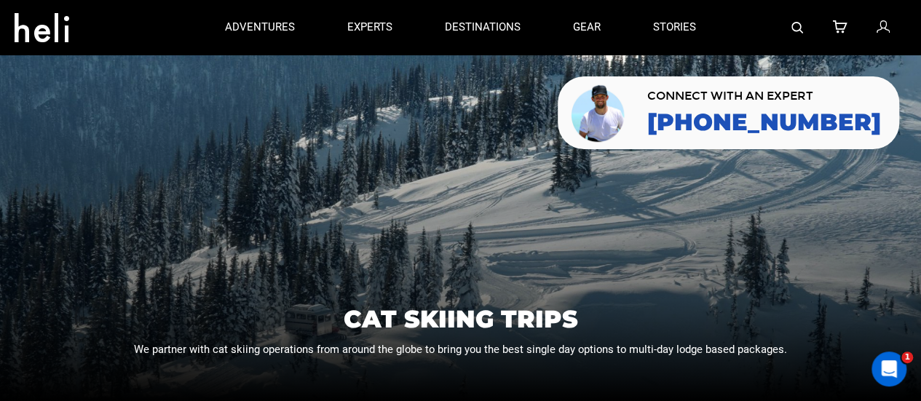 The width and height of the screenshot is (921, 401). I want to click on img: contact our team, so click(599, 113).